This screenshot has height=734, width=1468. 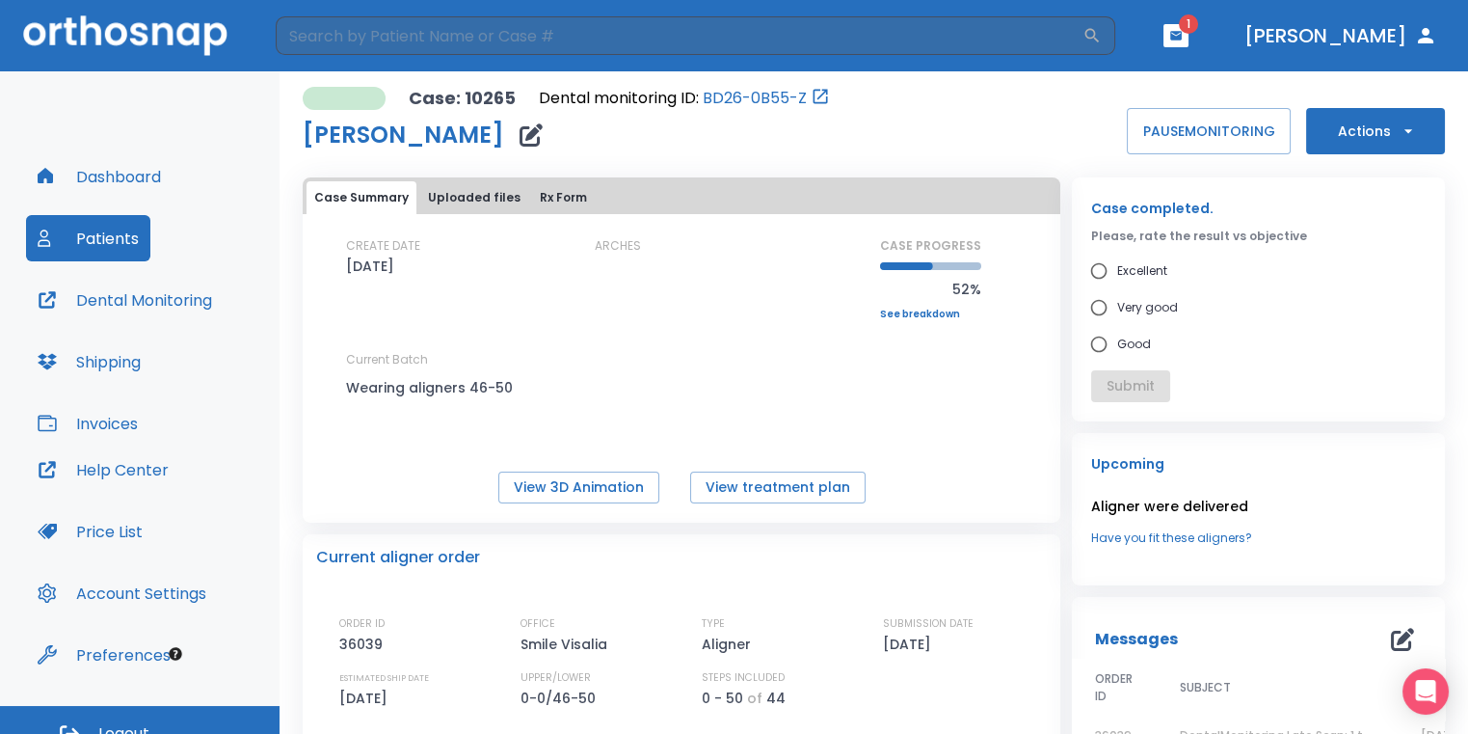 I want to click on button: Dashboard, so click(x=99, y=176).